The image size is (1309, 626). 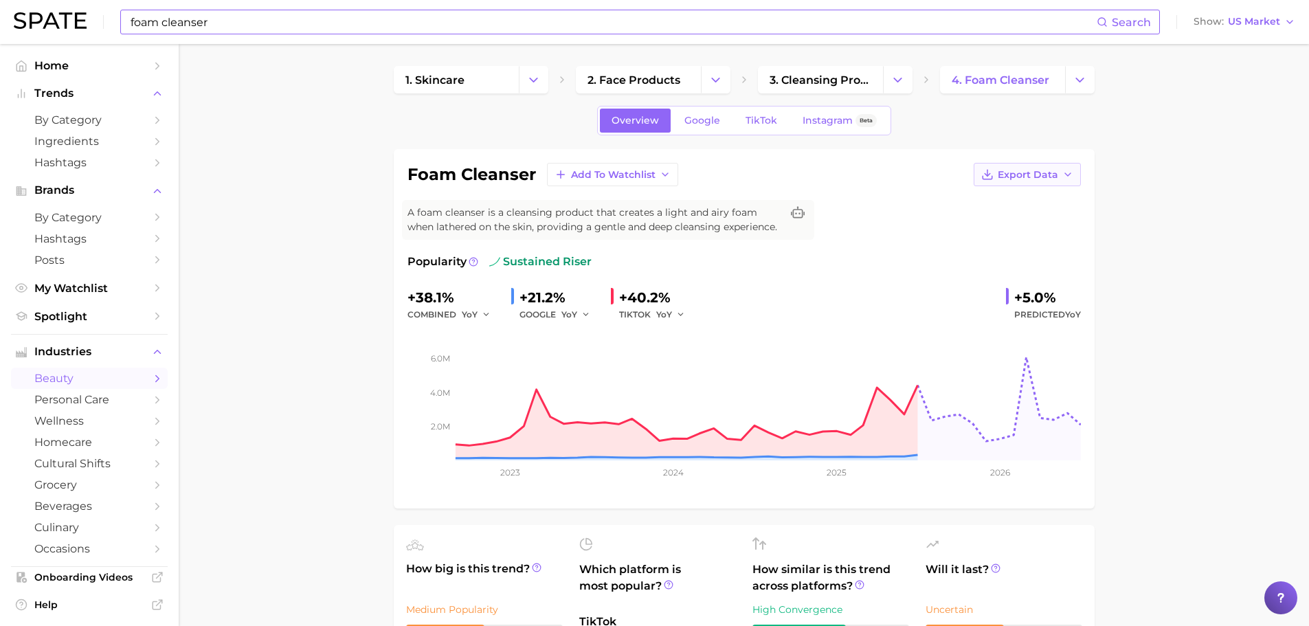 What do you see at coordinates (1001, 80) in the screenshot?
I see `span: 4. foam cleanser` at bounding box center [1001, 80].